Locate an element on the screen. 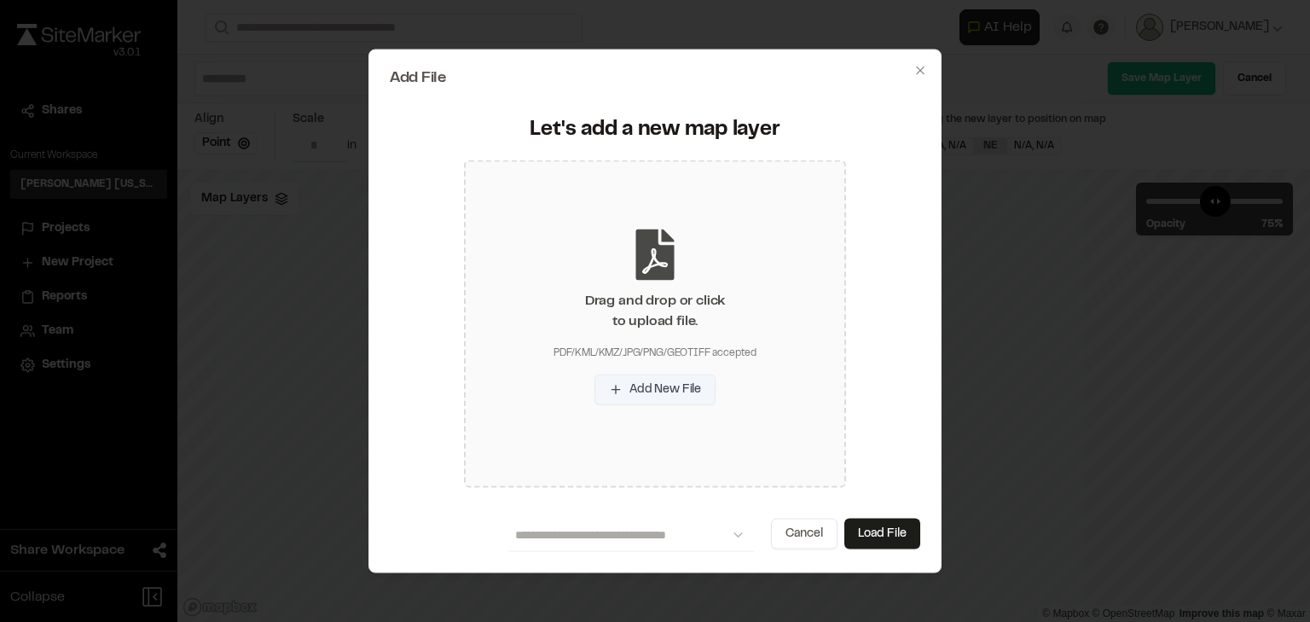  div: PDF/KML/KMZ/JPG/PNG/GEOTIFF accepted is located at coordinates (655, 353).